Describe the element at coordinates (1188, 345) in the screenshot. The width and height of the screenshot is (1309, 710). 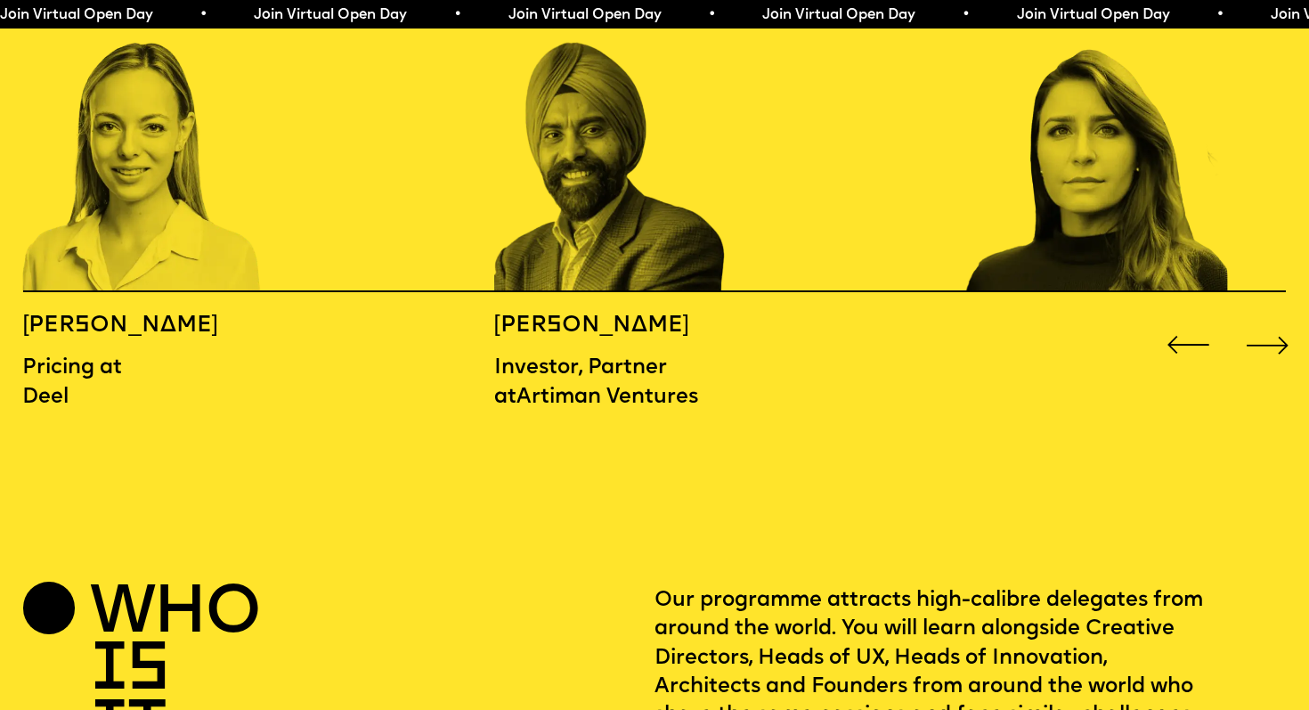
I see `div: Previous slide` at that location.